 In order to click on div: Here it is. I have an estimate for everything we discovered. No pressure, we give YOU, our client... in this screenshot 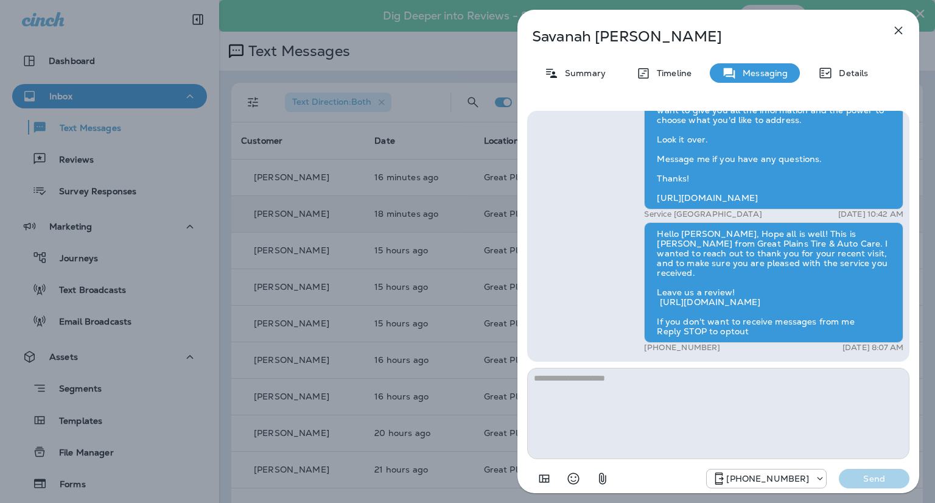, I will do `click(773, 139)`.